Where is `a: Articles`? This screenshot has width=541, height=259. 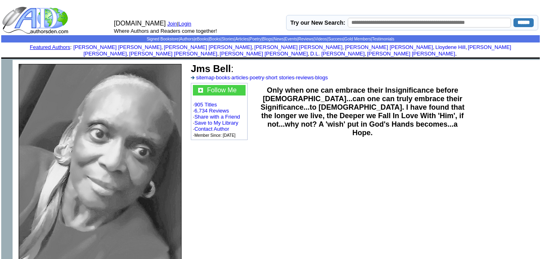
a: Articles is located at coordinates (242, 39).